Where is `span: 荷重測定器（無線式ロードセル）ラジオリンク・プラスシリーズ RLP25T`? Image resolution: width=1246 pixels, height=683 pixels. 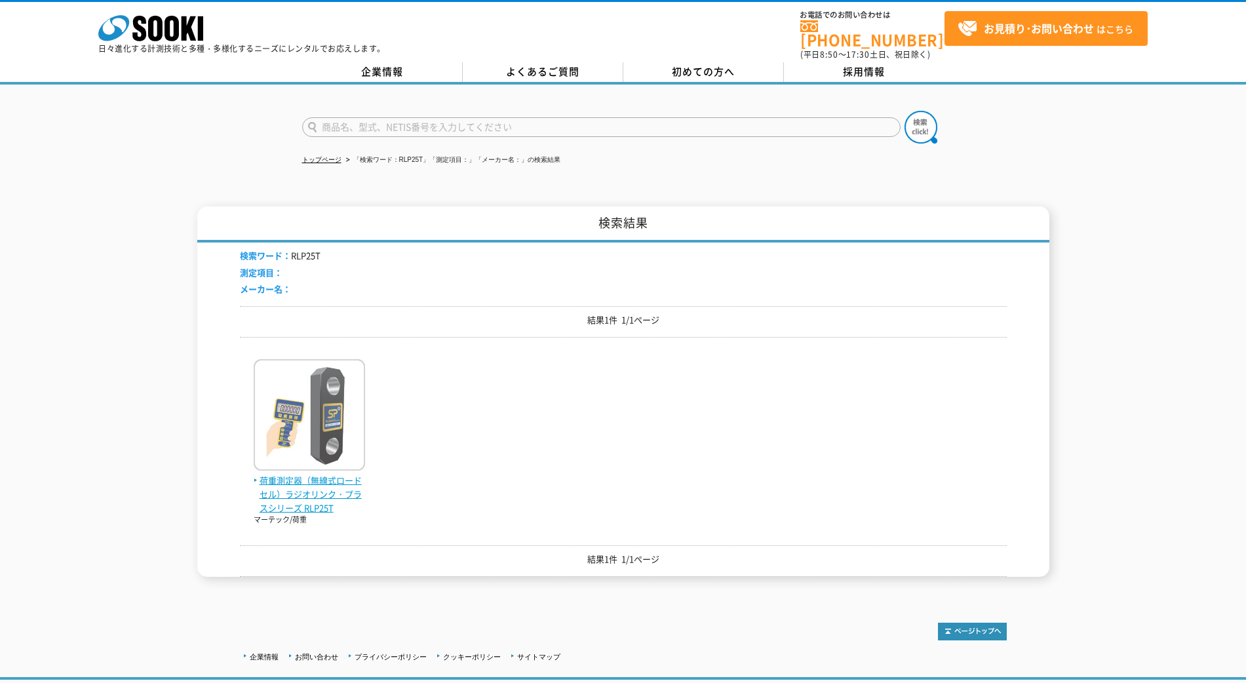
span: 荷重測定器（無線式ロードセル）ラジオリンク・プラスシリーズ RLP25T is located at coordinates (309, 494).